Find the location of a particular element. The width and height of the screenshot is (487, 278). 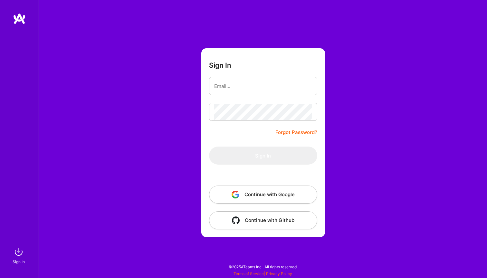

button: Continue with Github is located at coordinates (263, 220).